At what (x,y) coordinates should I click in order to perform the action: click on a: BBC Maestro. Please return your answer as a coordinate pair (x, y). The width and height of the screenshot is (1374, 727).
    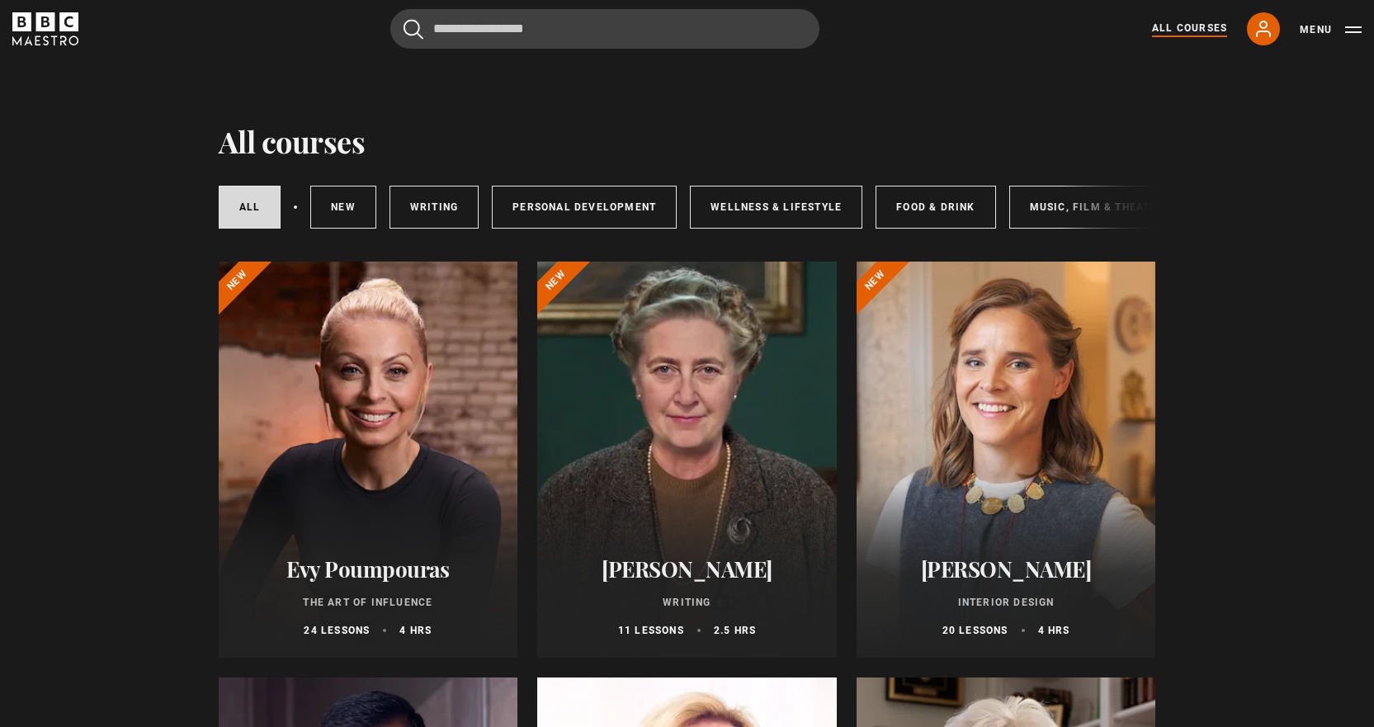
    Looking at the image, I should click on (45, 29).